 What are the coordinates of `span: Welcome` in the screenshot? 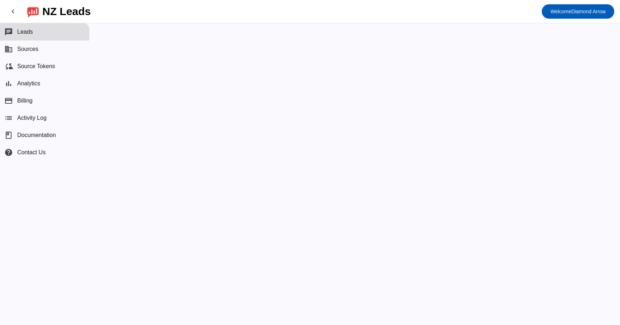 It's located at (561, 11).